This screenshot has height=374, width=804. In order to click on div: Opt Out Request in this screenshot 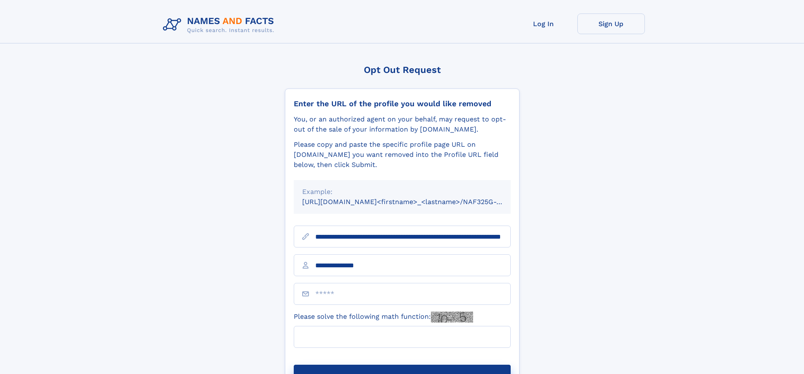, I will do `click(402, 70)`.